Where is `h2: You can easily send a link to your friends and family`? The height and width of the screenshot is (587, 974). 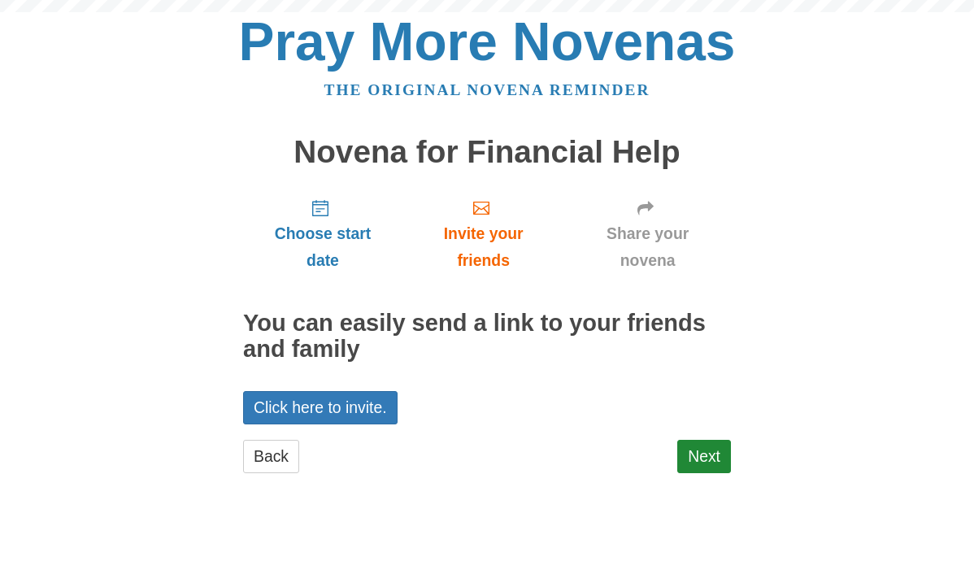 h2: You can easily send a link to your friends and family is located at coordinates (487, 337).